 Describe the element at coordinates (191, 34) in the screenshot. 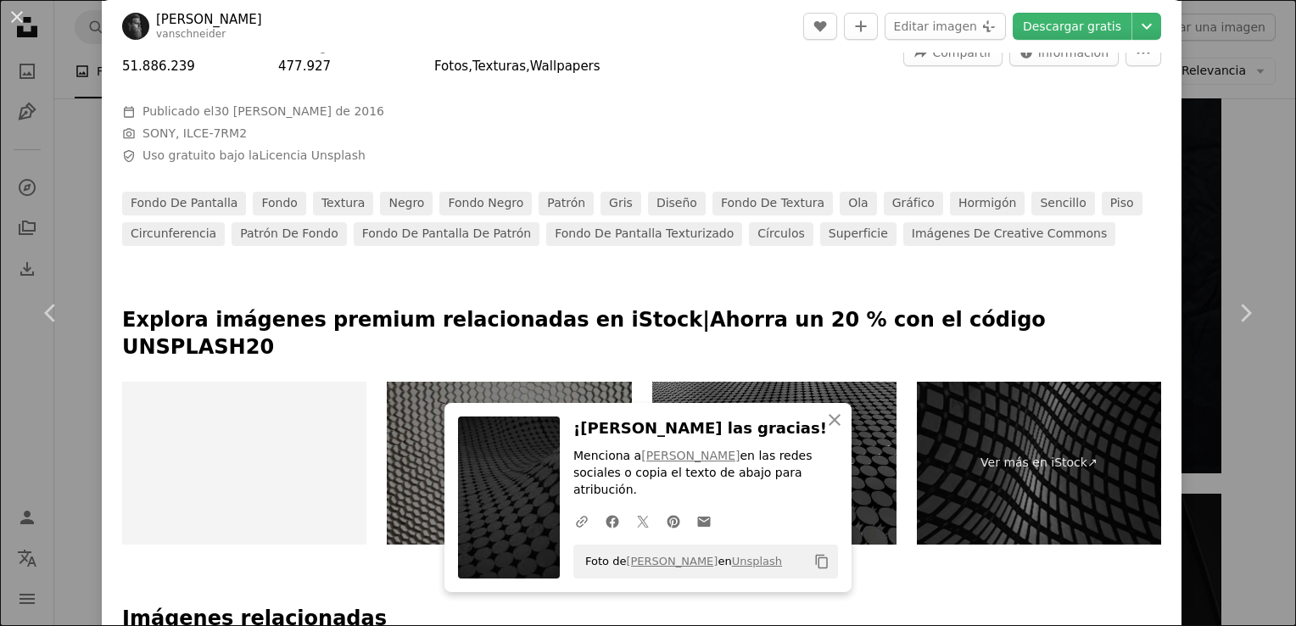

I see `a: vanschneider` at that location.